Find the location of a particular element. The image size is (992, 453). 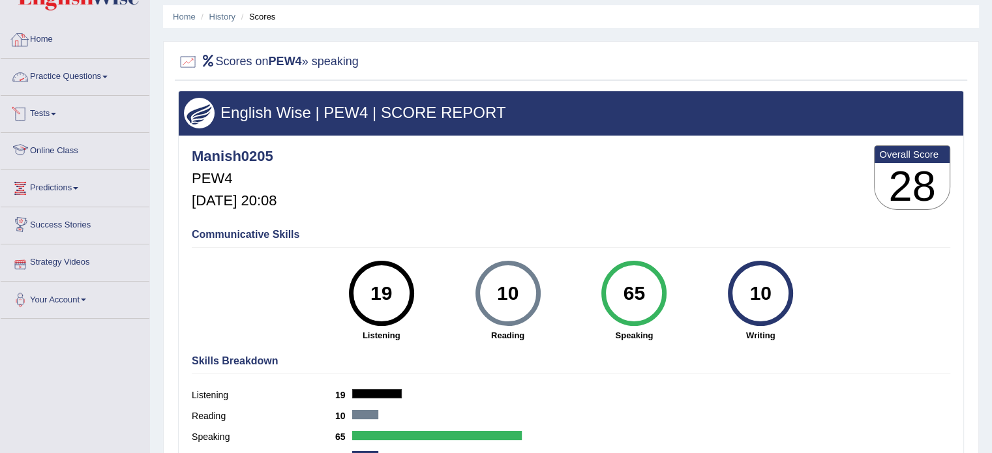

li: Scores is located at coordinates (257, 16).